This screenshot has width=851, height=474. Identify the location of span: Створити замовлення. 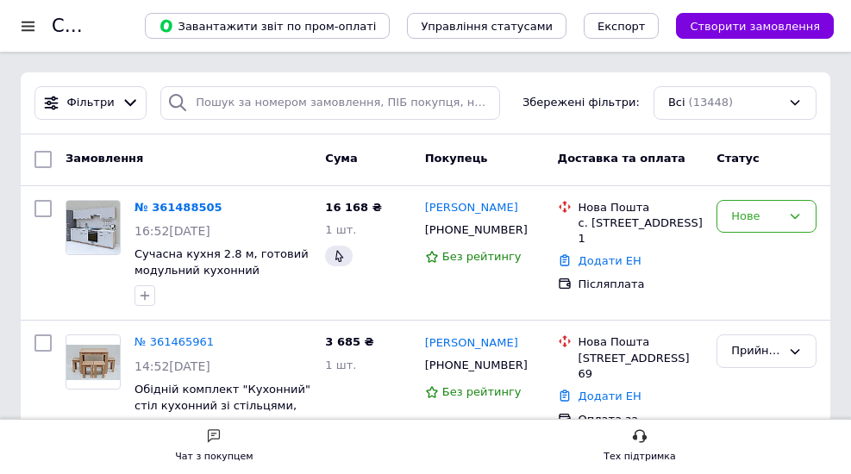
(755, 26).